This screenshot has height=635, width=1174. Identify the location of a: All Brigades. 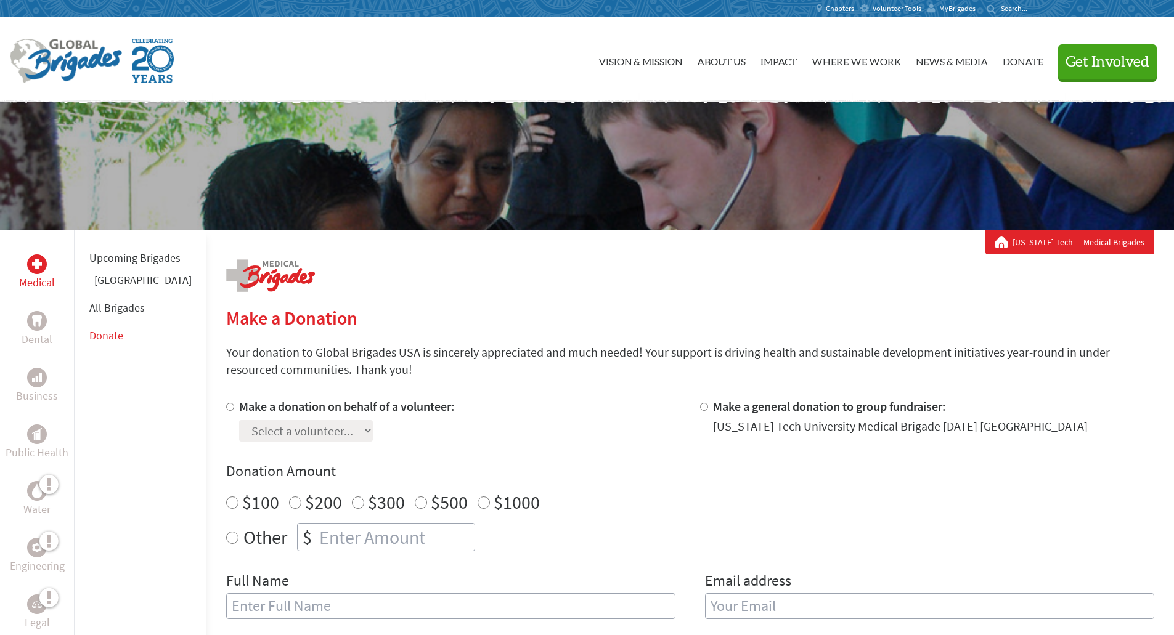
(117, 307).